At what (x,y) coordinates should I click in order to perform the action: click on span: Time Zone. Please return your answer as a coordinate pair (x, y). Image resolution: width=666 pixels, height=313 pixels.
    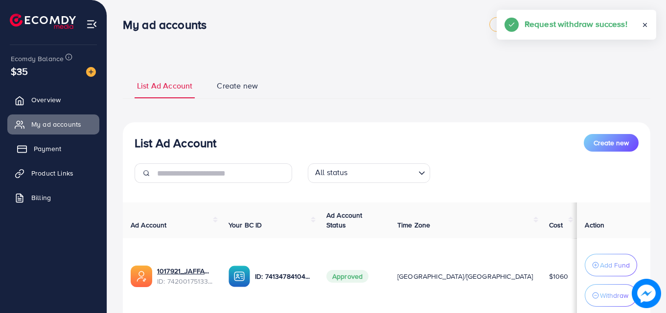
    Looking at the image, I should click on (413, 225).